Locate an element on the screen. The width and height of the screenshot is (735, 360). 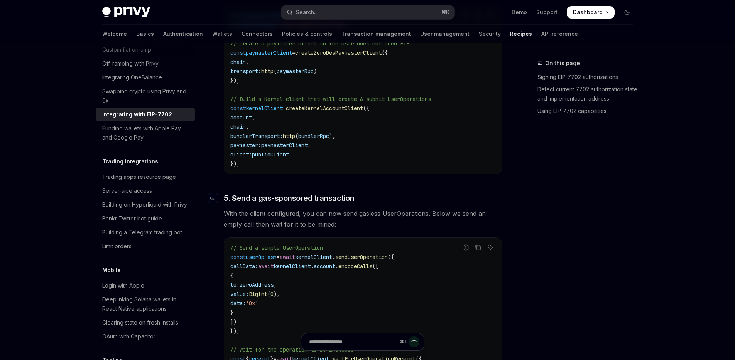
a: Basics is located at coordinates (145, 34).